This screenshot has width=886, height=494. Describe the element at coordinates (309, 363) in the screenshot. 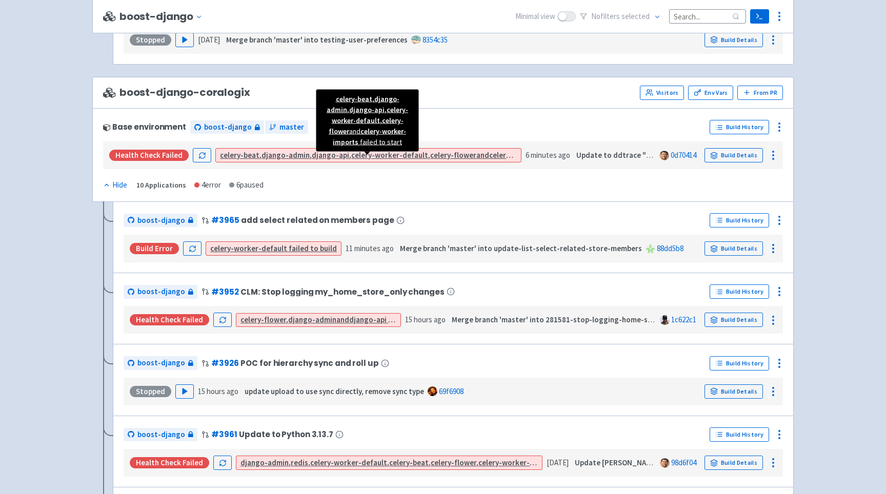

I see `span: POC for hierarchy sync and roll up` at that location.